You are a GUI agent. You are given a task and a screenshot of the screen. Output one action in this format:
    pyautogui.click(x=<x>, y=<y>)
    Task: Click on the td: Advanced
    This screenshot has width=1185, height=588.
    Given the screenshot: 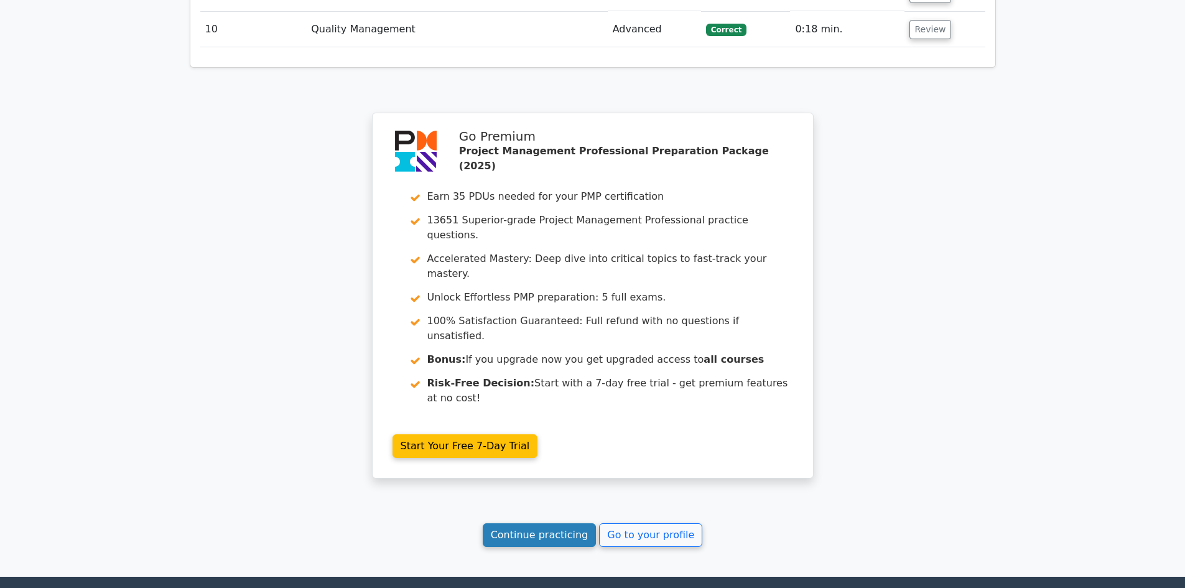 What is the action you would take?
    pyautogui.click(x=654, y=29)
    